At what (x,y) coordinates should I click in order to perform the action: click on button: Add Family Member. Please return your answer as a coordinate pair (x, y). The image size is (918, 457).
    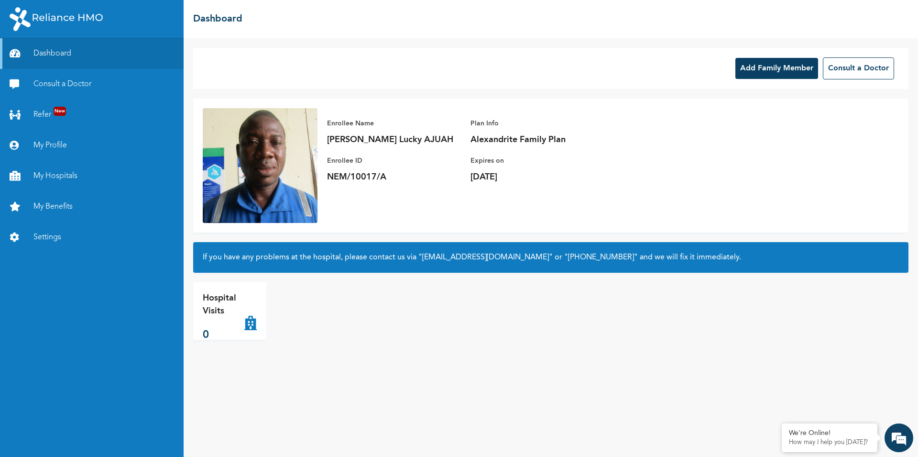
    Looking at the image, I should click on (776, 68).